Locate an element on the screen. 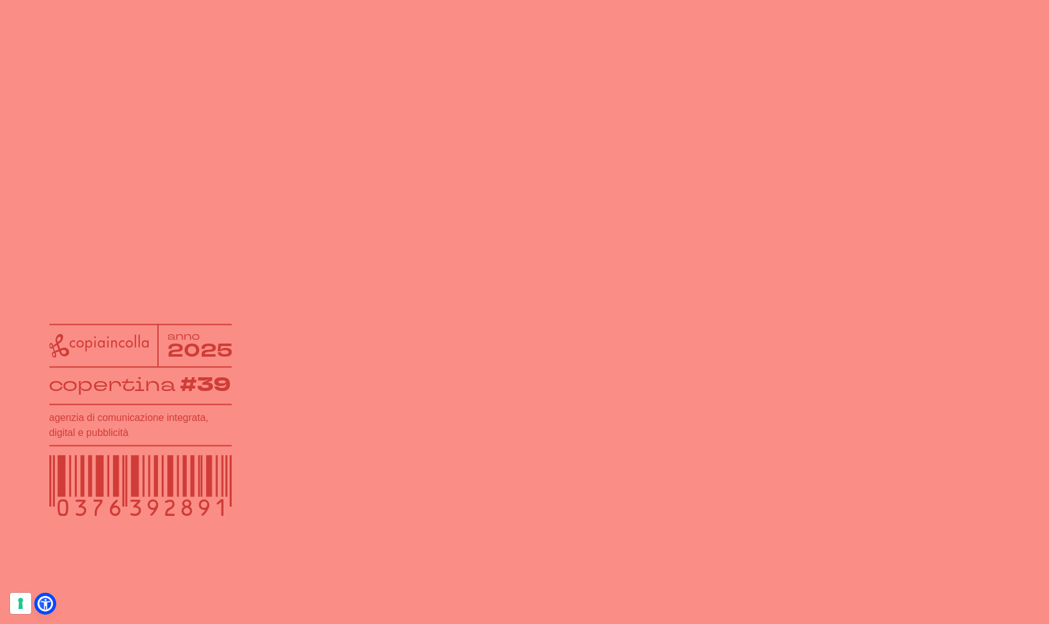 The width and height of the screenshot is (1049, 624). button: Le tue preferenze relative al consenso per le tecnologie di tracciamento is located at coordinates (21, 603).